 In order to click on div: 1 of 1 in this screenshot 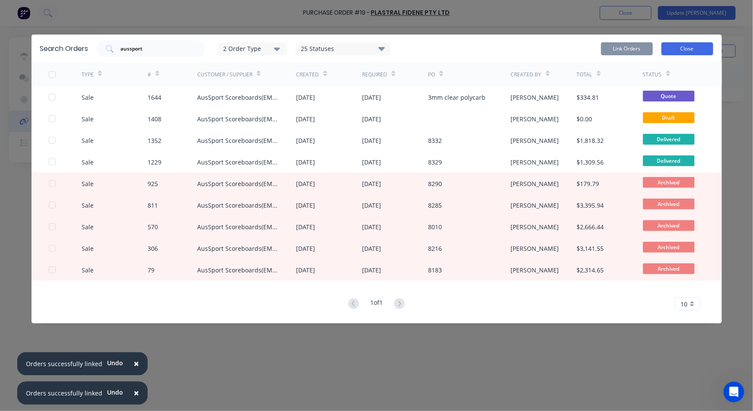, I will do `click(376, 304)`.